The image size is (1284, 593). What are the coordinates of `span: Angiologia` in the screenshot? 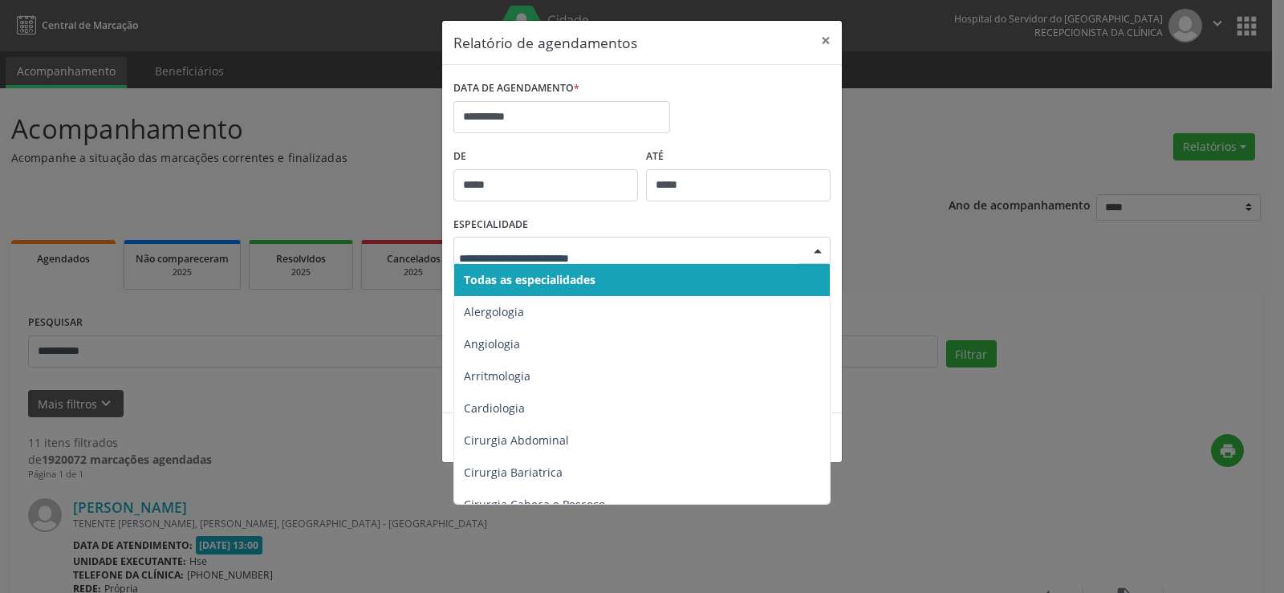 It's located at (492, 343).